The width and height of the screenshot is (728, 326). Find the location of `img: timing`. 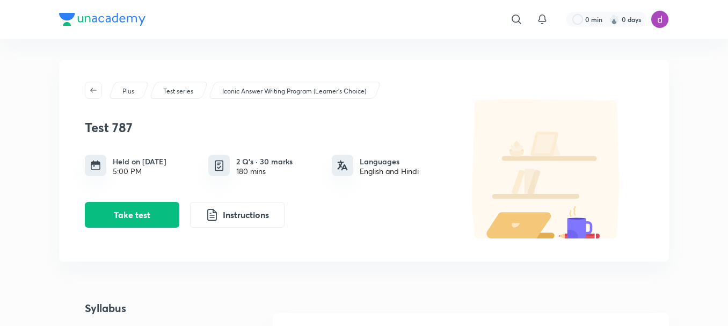

img: timing is located at coordinates (96, 165).